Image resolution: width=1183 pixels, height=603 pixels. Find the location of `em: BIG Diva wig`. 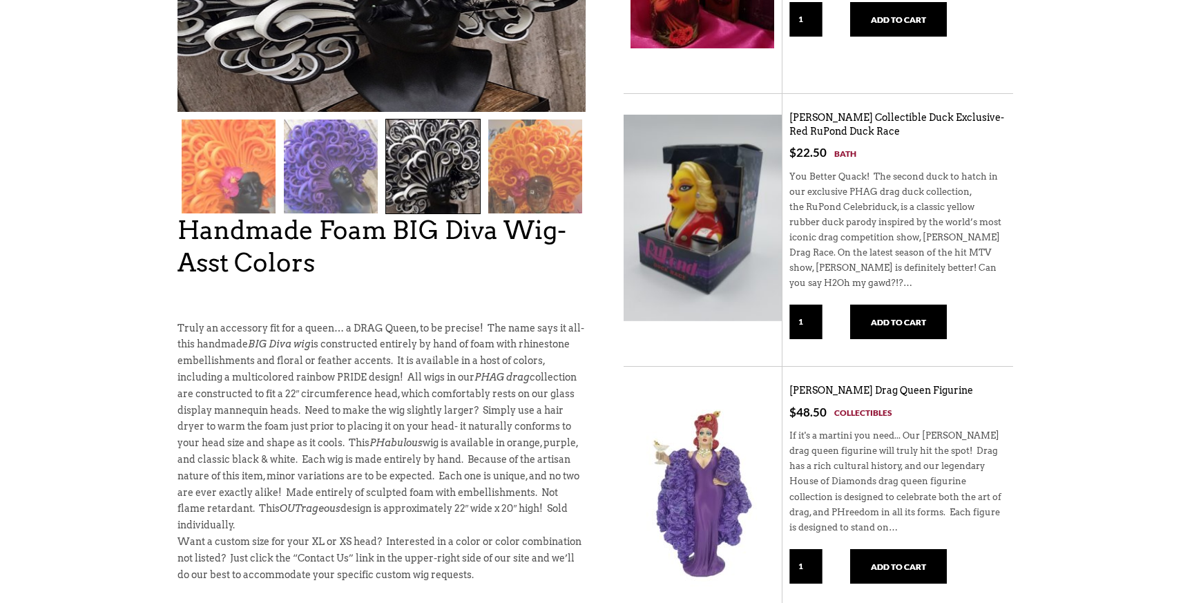

em: BIG Diva wig is located at coordinates (279, 344).